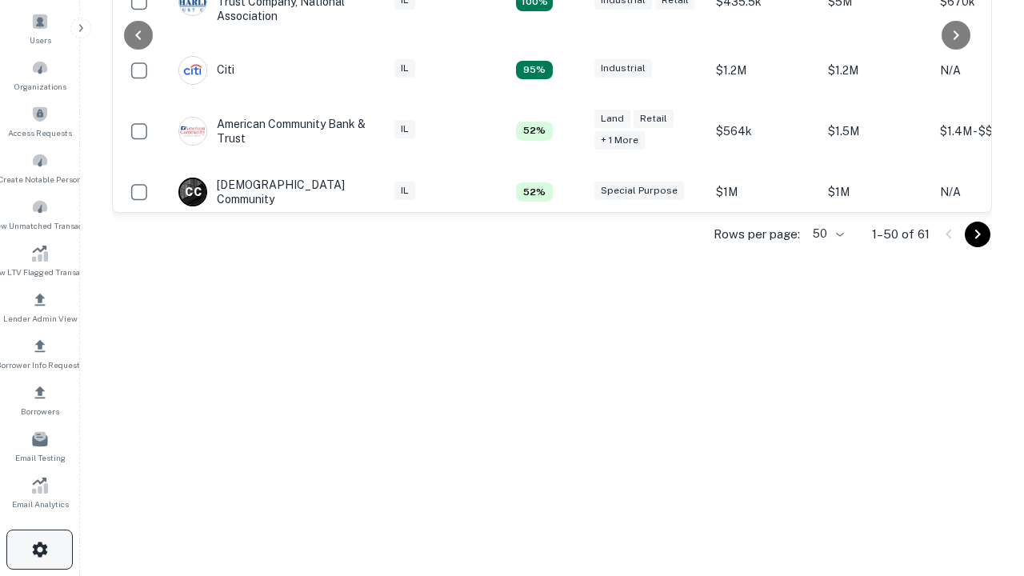  Describe the element at coordinates (40, 492) in the screenshot. I see `div: Email Analytics` at that location.